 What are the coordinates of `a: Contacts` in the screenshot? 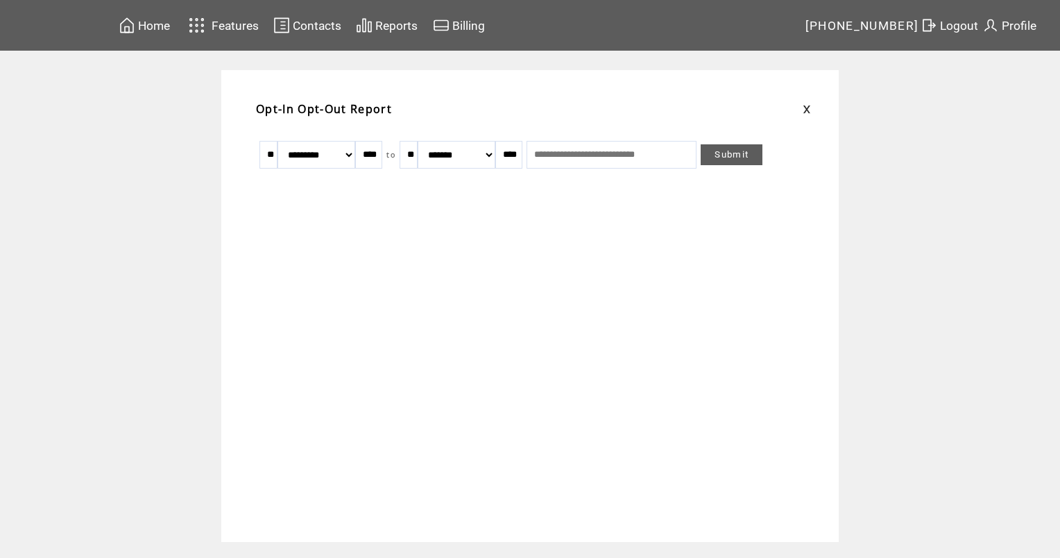 It's located at (307, 25).